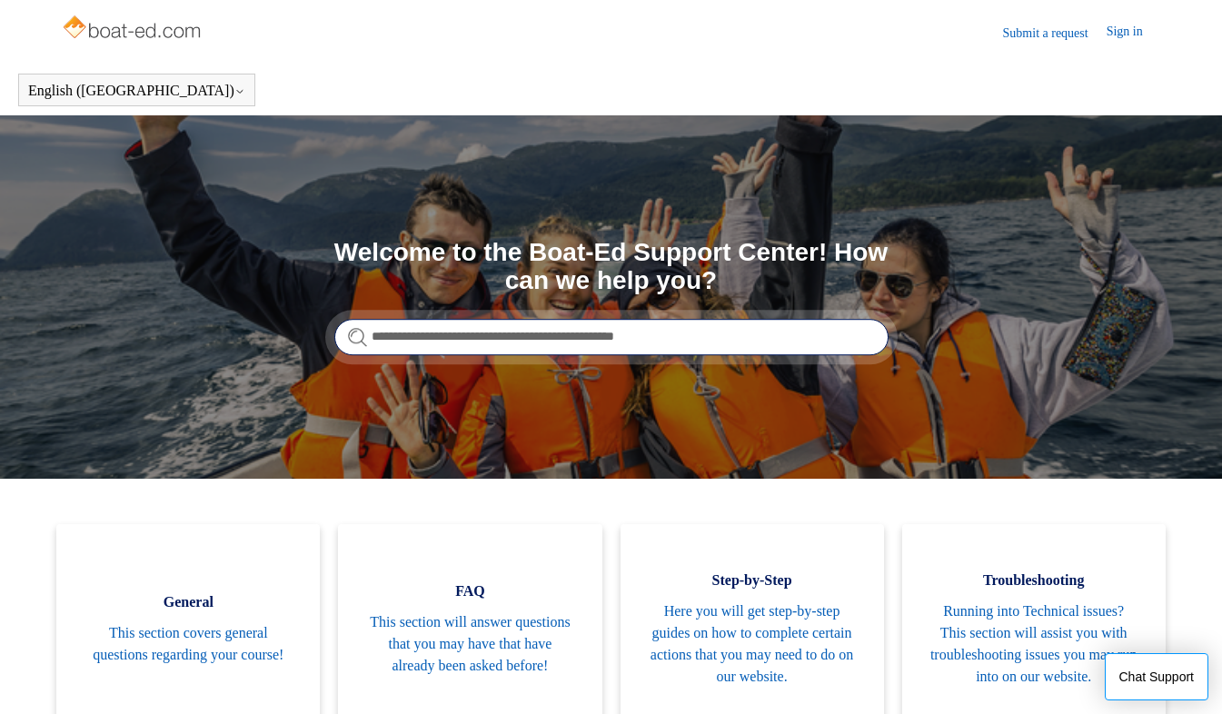 The height and width of the screenshot is (714, 1222). Describe the element at coordinates (1054, 33) in the screenshot. I see `a: Submit a request` at that location.